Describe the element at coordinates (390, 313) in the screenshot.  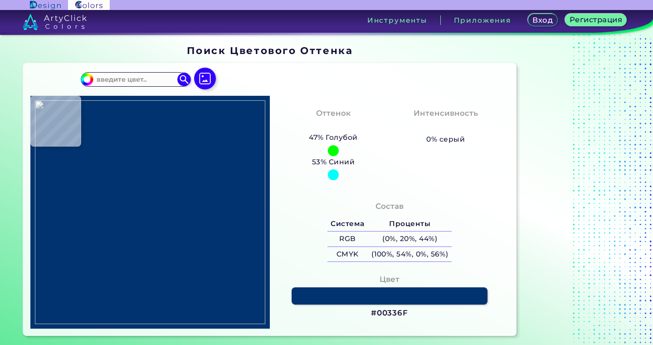
I see `ya-tr-span: #00336F` at that location.